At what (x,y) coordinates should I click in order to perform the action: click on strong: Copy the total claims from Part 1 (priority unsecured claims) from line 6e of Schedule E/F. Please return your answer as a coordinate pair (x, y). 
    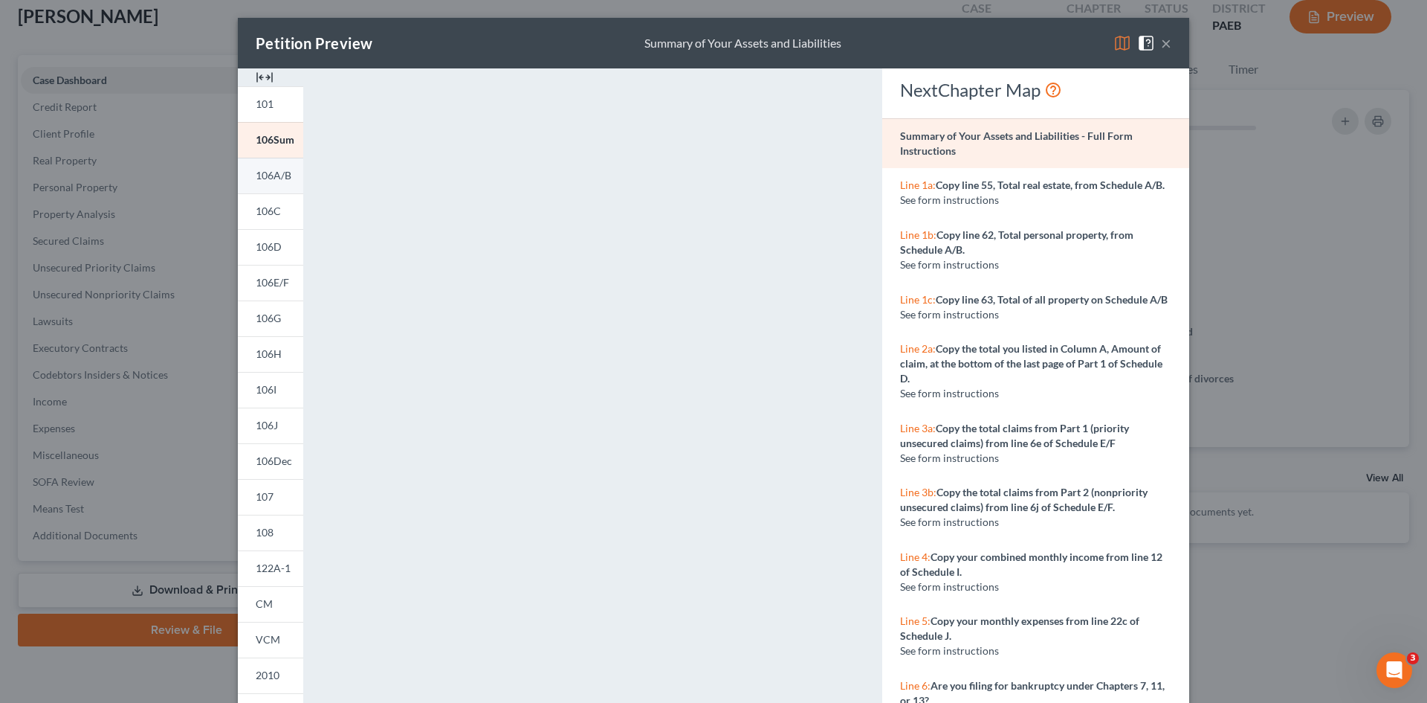
    Looking at the image, I should click on (1015, 435).